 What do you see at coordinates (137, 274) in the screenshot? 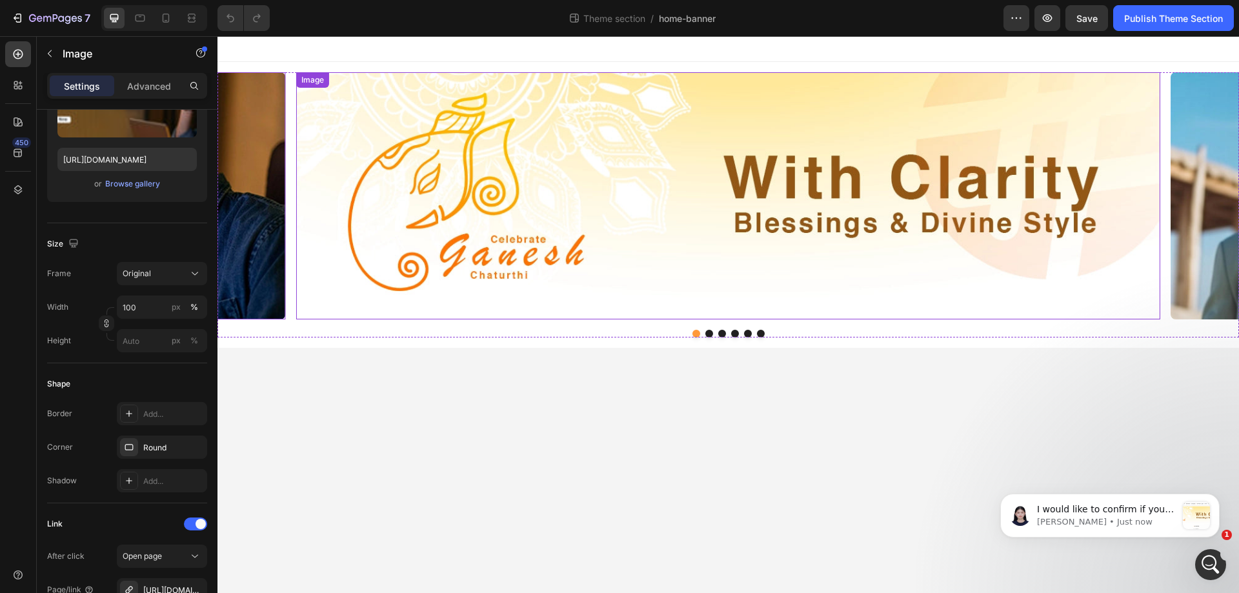
I see `span: Original` at bounding box center [137, 274].